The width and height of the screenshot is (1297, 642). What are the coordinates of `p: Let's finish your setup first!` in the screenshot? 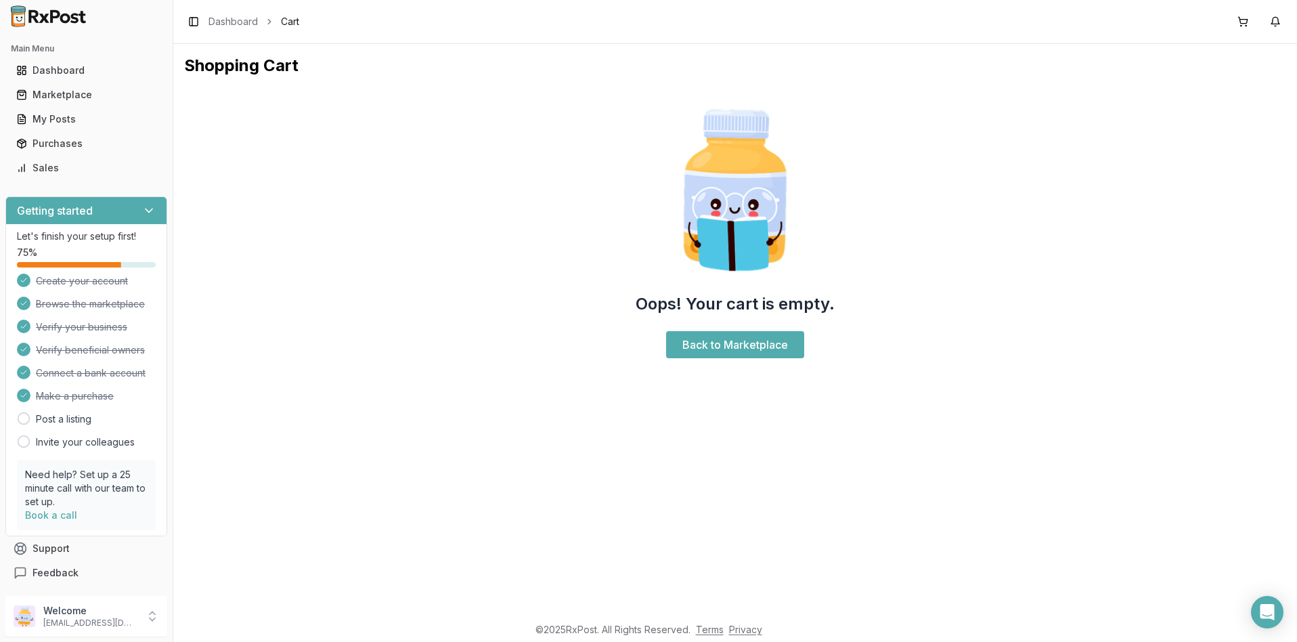 It's located at (86, 236).